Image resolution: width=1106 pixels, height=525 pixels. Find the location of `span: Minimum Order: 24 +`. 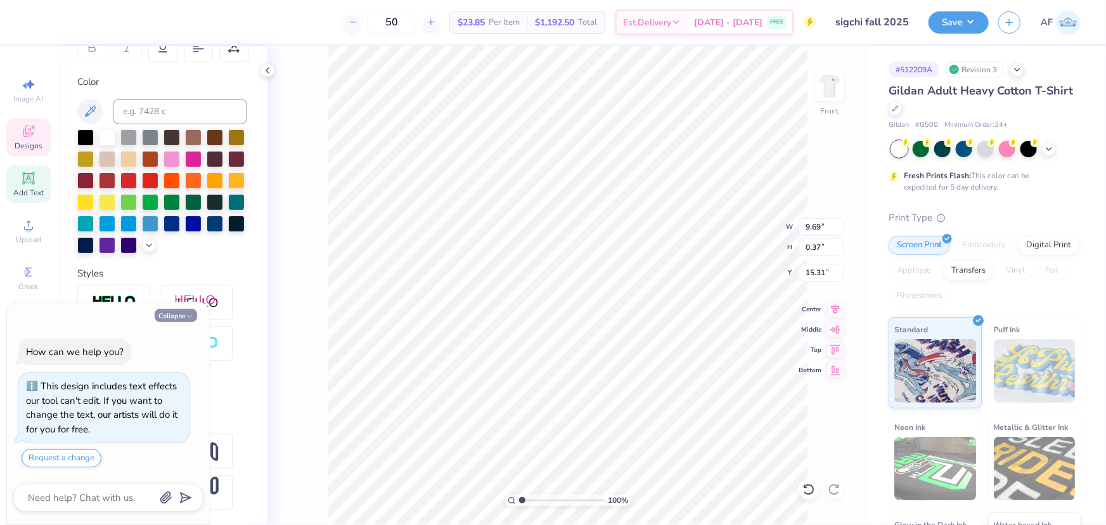

span: Minimum Order: 24 + is located at coordinates (976, 125).